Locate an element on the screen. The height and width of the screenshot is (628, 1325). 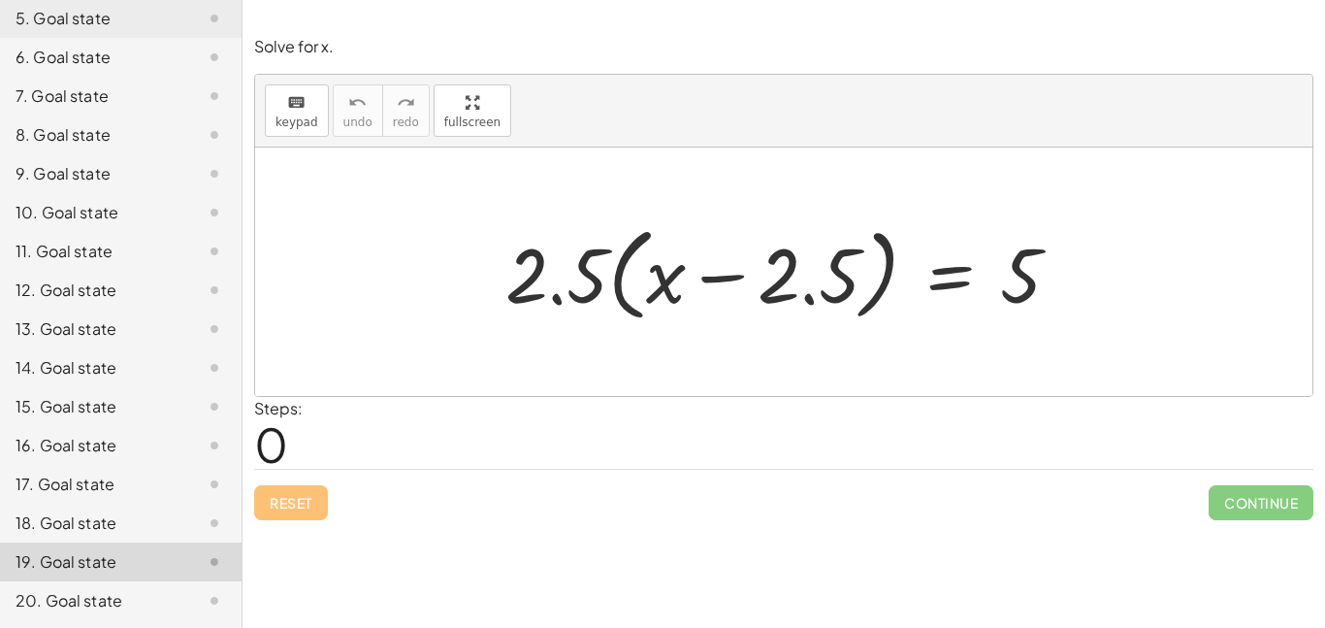
div: 18. Goal state is located at coordinates (93, 523).